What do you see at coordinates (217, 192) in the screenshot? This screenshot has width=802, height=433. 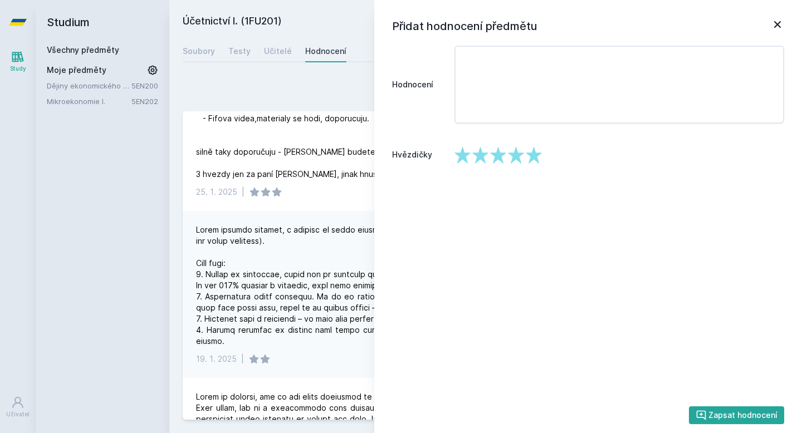 I see `div: 25. 1. 2025` at bounding box center [217, 192].